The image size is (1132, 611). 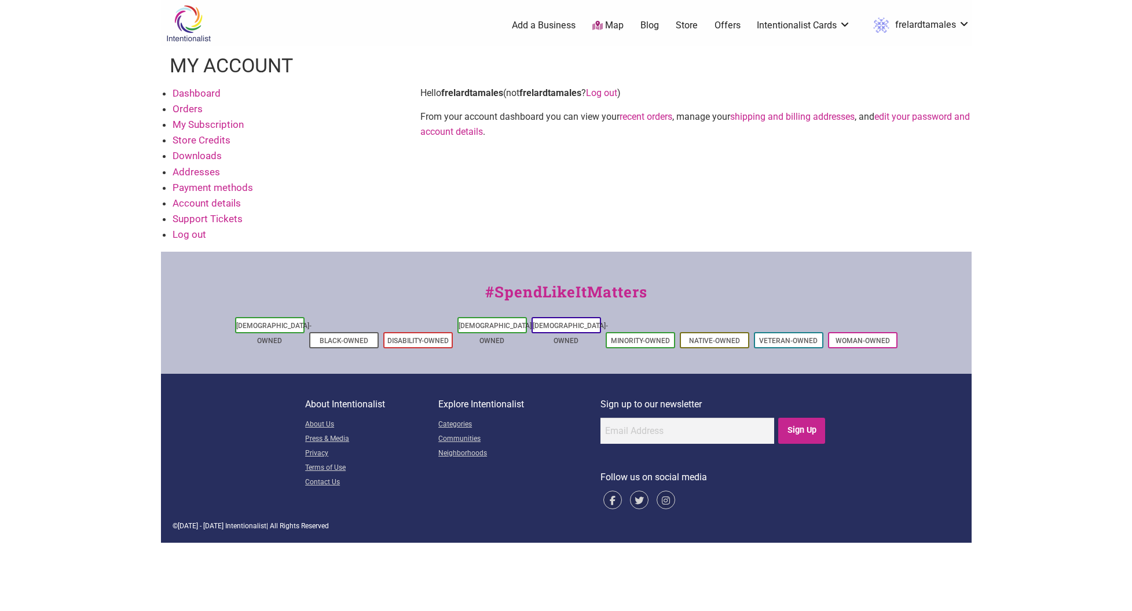 I want to click on a: frelardtamales, so click(x=918, y=25).